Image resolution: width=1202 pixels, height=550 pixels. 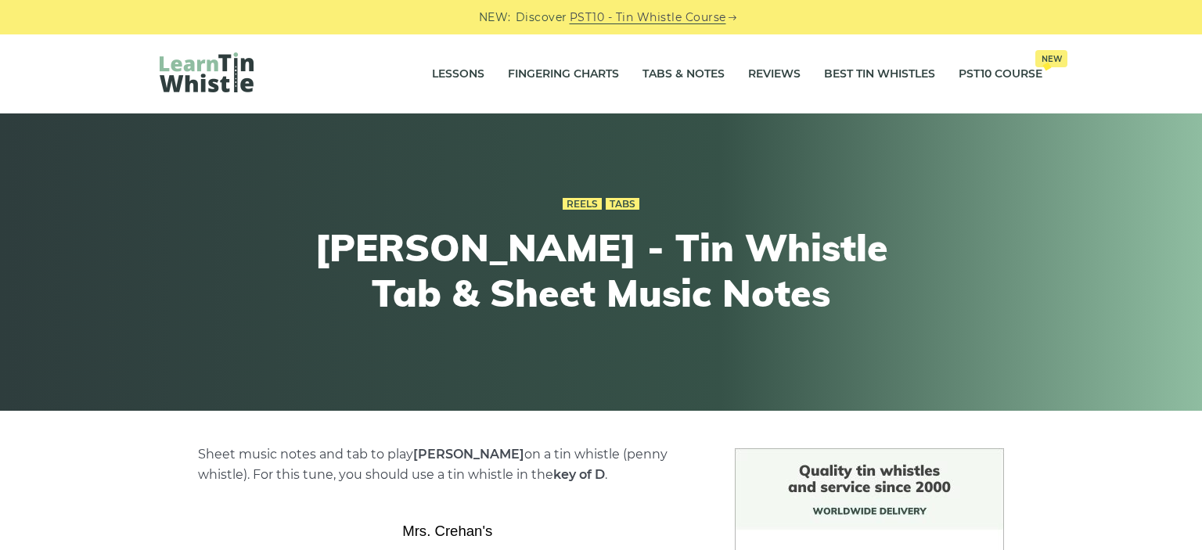 What do you see at coordinates (458, 74) in the screenshot?
I see `a: Lessons` at bounding box center [458, 74].